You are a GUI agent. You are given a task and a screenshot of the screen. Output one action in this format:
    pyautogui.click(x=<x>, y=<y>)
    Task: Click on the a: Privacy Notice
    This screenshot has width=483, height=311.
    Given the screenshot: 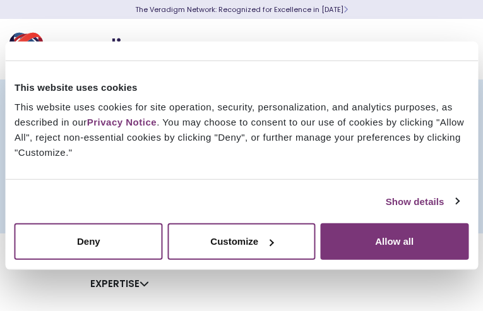 What is the action you would take?
    pyautogui.click(x=122, y=122)
    